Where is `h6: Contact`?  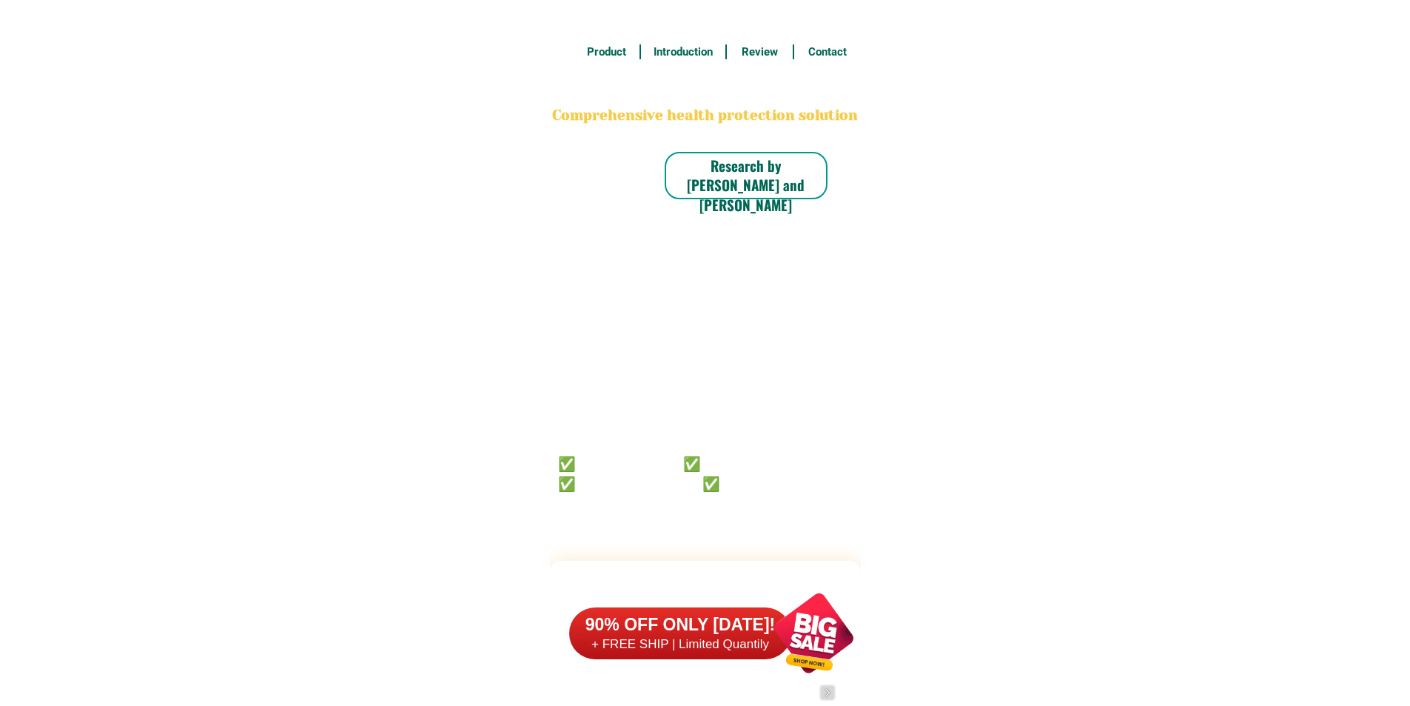
h6: Contact is located at coordinates (828, 52).